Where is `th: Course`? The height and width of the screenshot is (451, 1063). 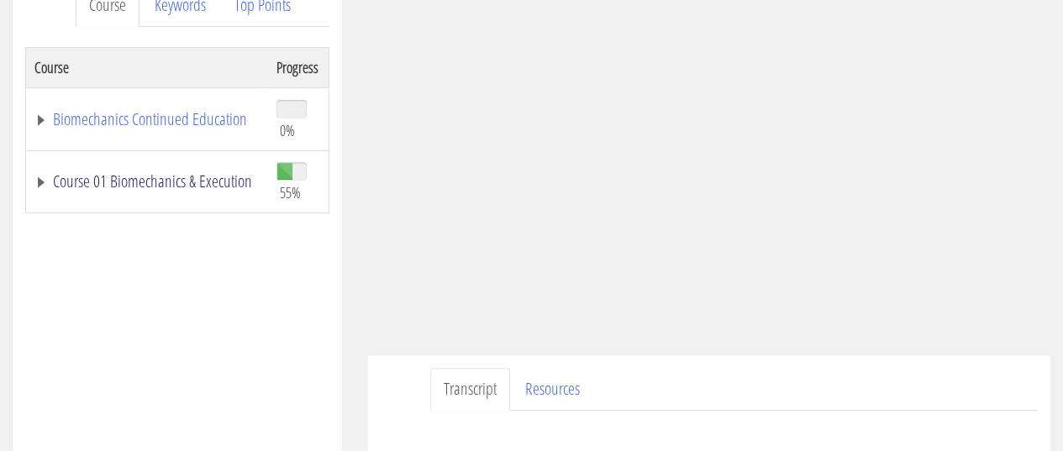
th: Course is located at coordinates (147, 67).